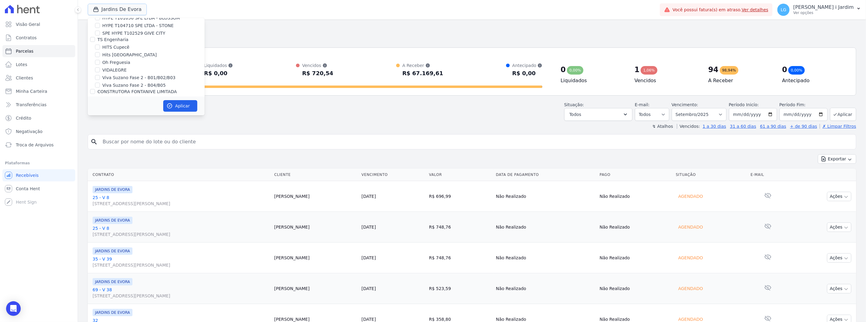  Describe the element at coordinates (39, 175) in the screenshot. I see `a: Recebíveis` at that location.